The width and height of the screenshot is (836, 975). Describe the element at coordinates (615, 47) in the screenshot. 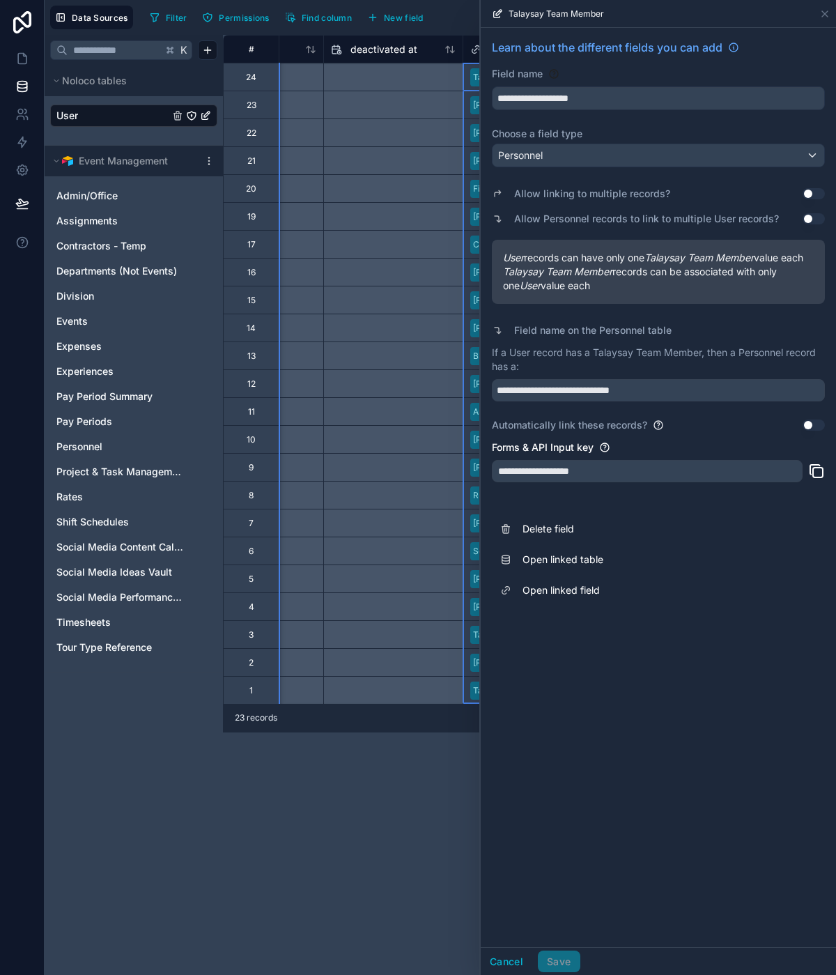

I see `a: Learn about the different fields you can add` at that location.